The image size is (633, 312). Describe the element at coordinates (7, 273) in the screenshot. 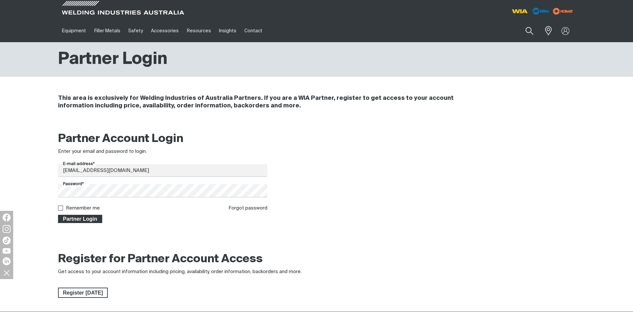

I see `img: hide socials` at that location.